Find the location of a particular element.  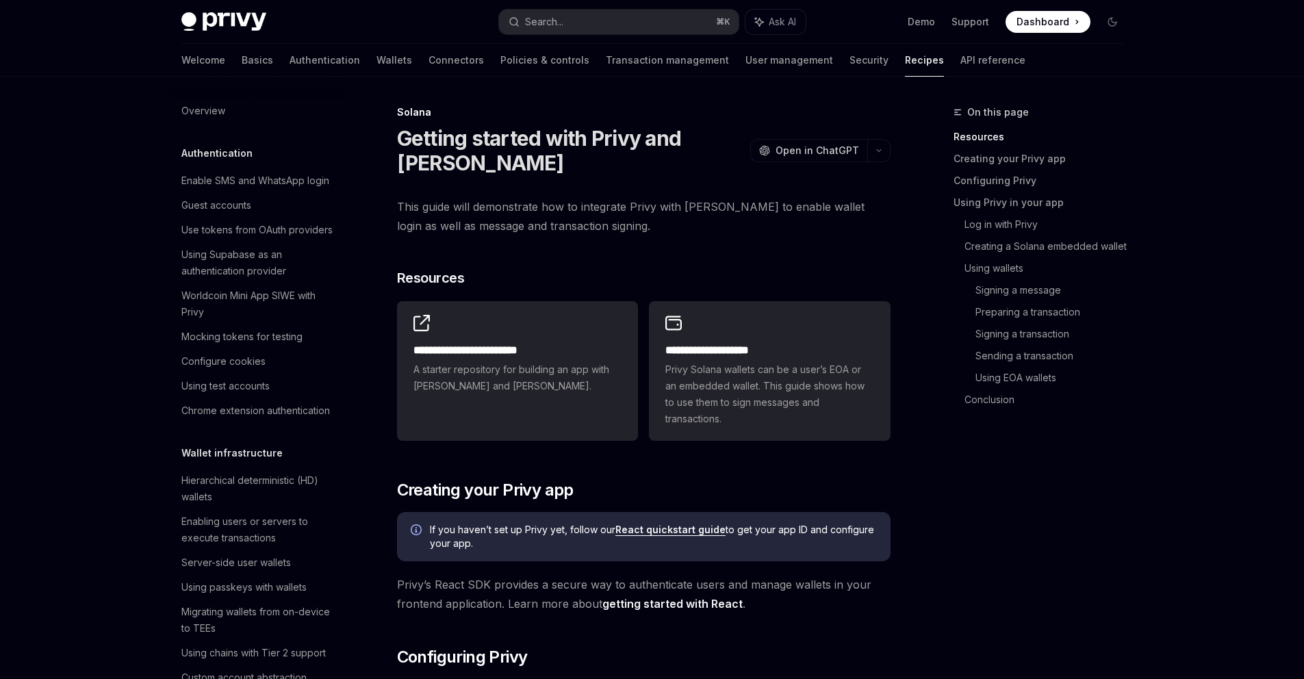

a: Recipes is located at coordinates (924, 60).